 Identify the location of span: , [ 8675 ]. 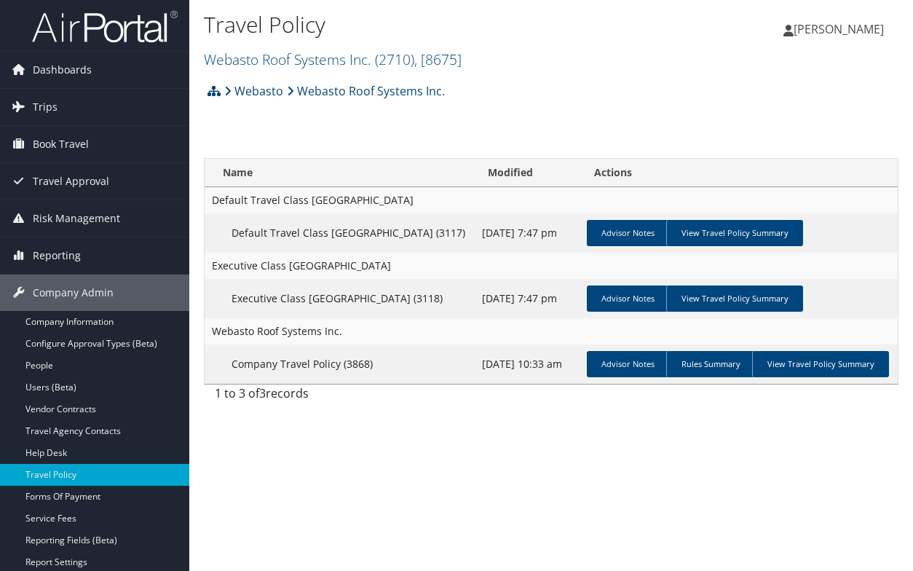
(437, 59).